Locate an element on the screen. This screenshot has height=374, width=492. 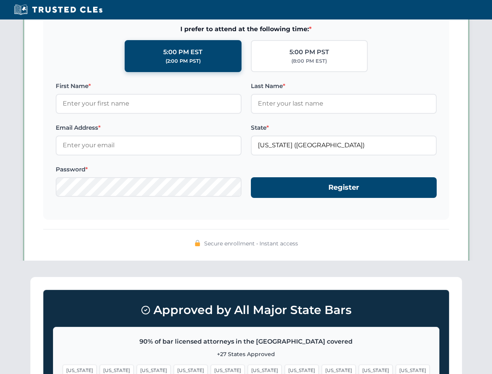
h3: Approved by All Major State Bars is located at coordinates (246, 310).